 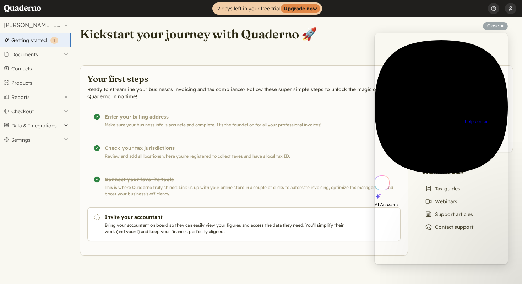 What do you see at coordinates (226, 228) in the screenshot?
I see `p: Bring your accountant on board so they can easily view your figures and access the data they need...` at bounding box center [226, 228].